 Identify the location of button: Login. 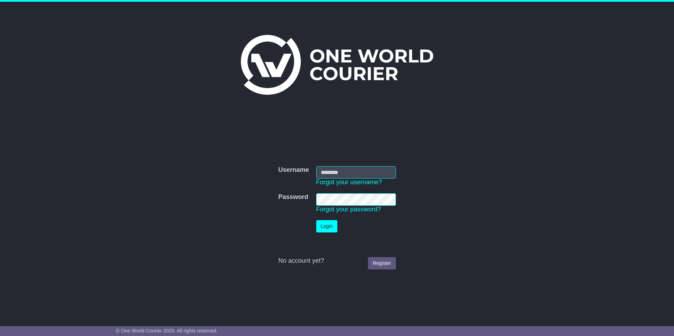
(327, 226).